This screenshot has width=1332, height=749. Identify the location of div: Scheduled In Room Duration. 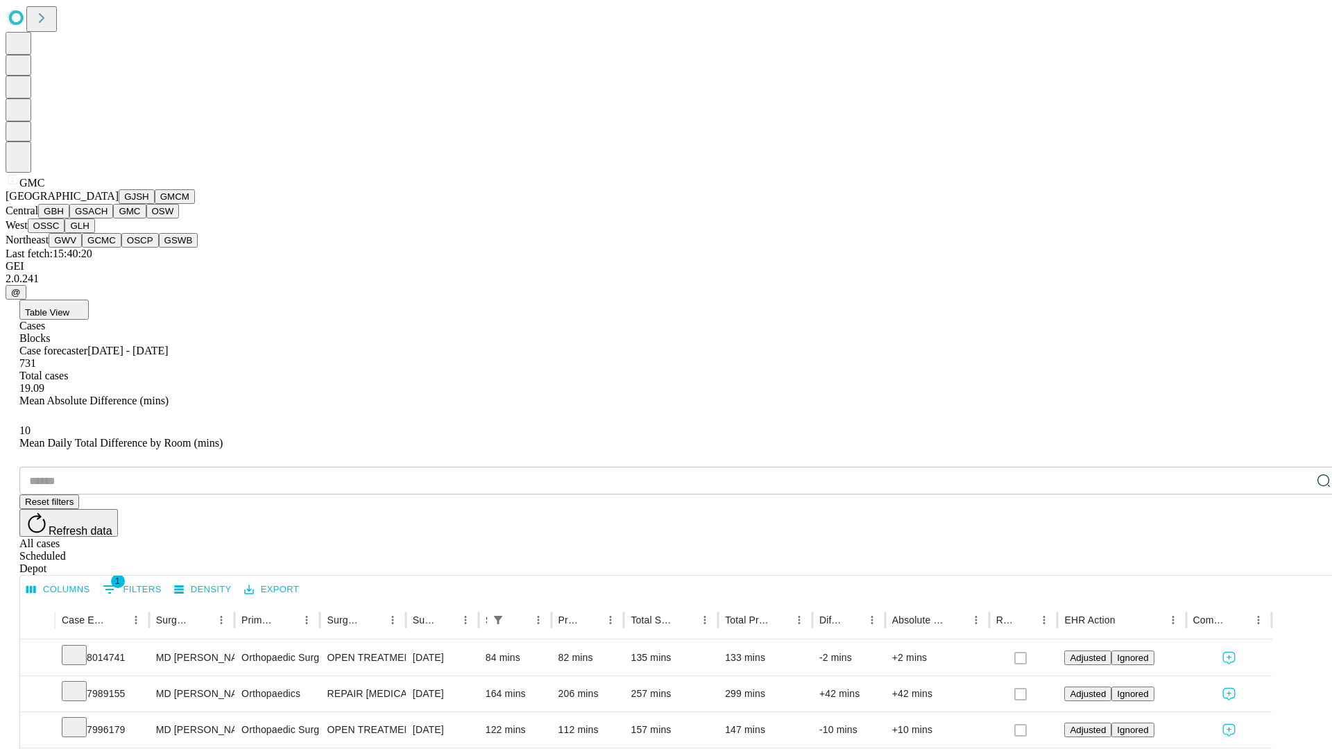
(486, 620).